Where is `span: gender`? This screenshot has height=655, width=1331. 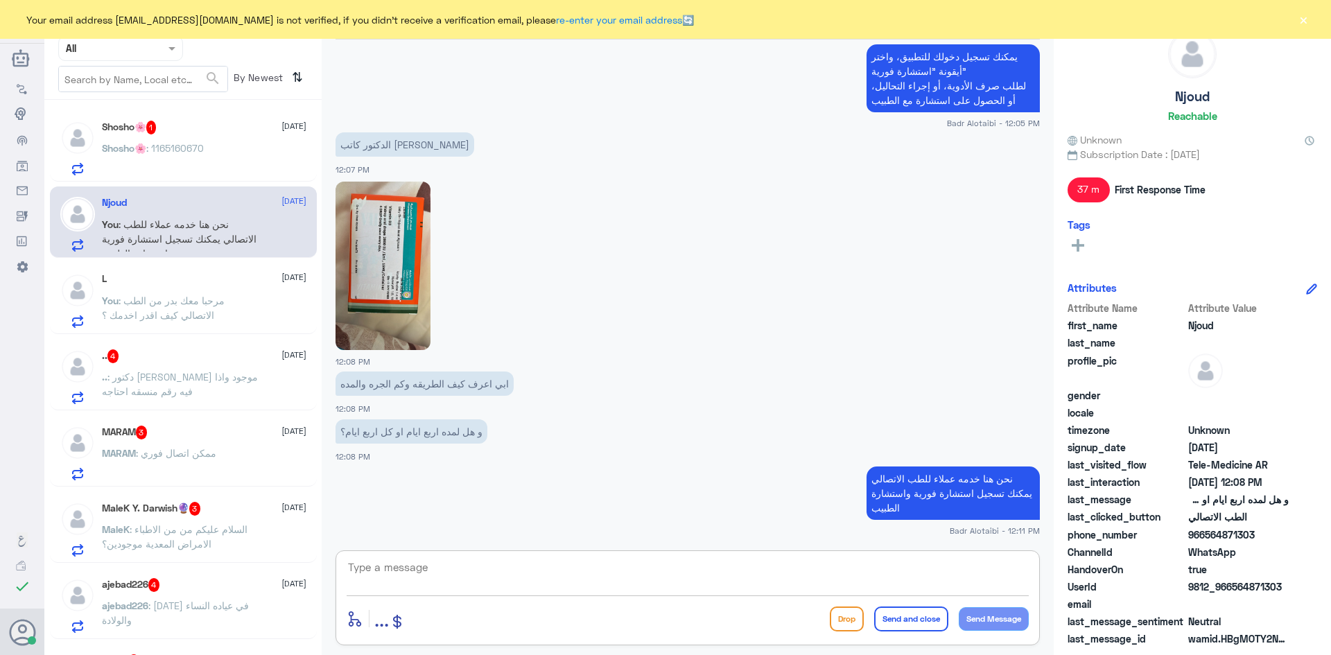
span: gender is located at coordinates (1127, 395).